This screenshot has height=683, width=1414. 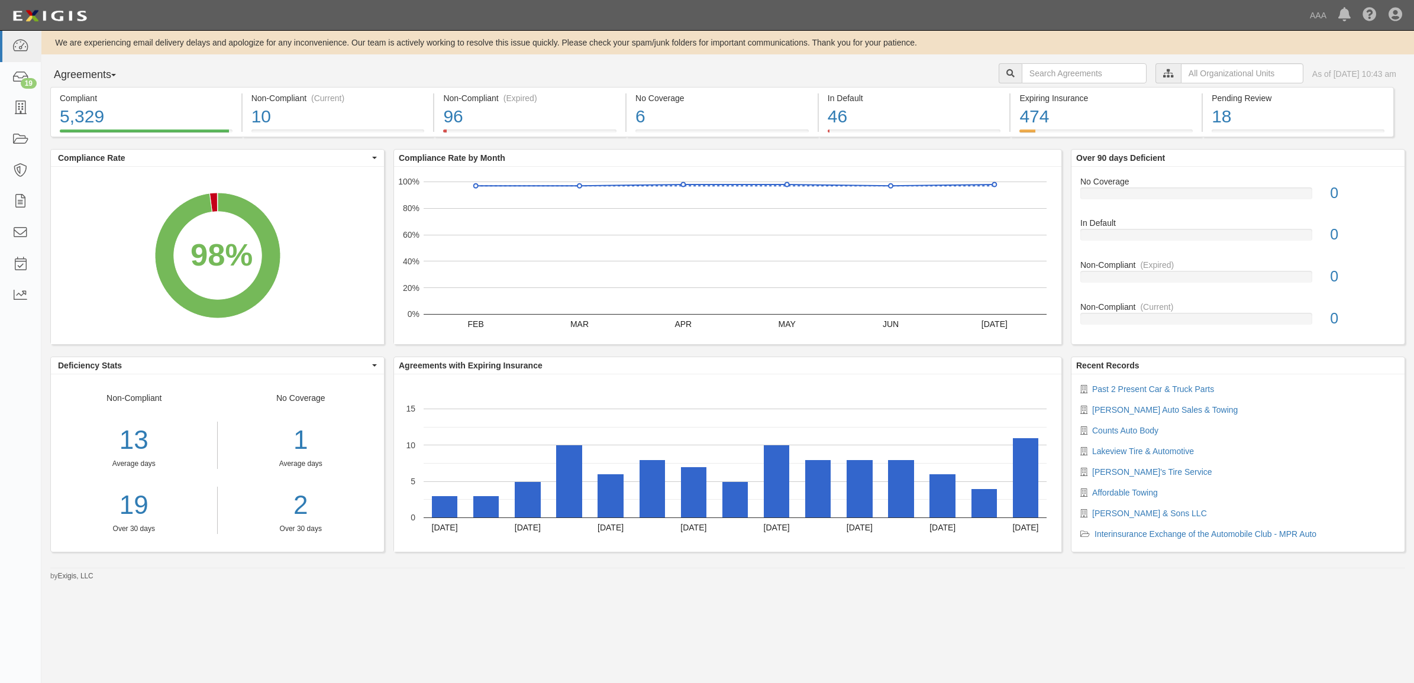 I want to click on small: by, so click(x=72, y=576).